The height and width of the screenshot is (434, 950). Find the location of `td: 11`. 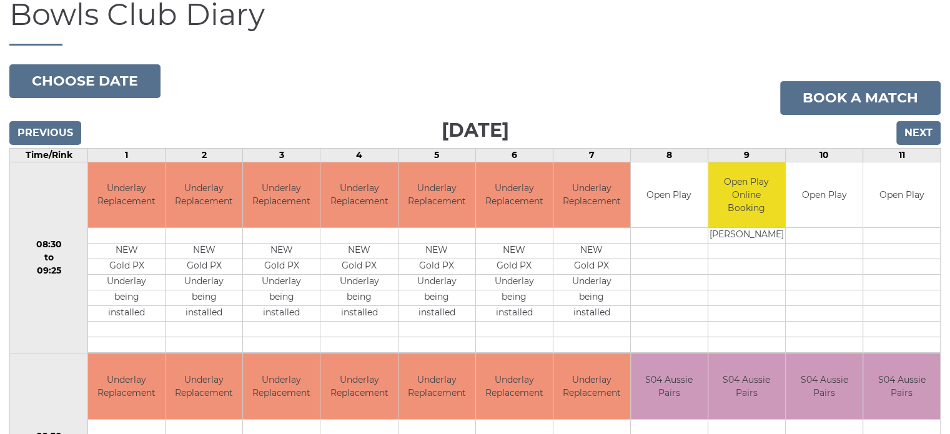

td: 11 is located at coordinates (901, 155).